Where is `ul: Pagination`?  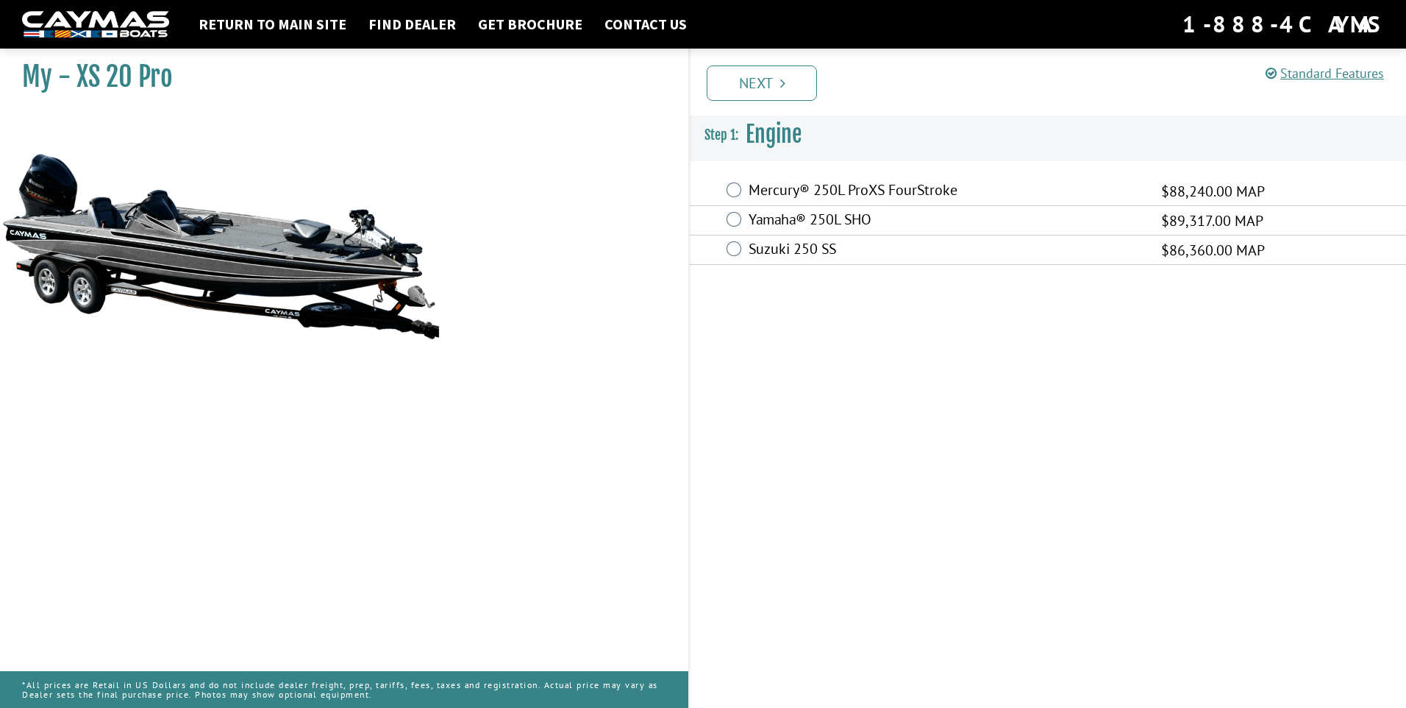 ul: Pagination is located at coordinates (1055, 82).